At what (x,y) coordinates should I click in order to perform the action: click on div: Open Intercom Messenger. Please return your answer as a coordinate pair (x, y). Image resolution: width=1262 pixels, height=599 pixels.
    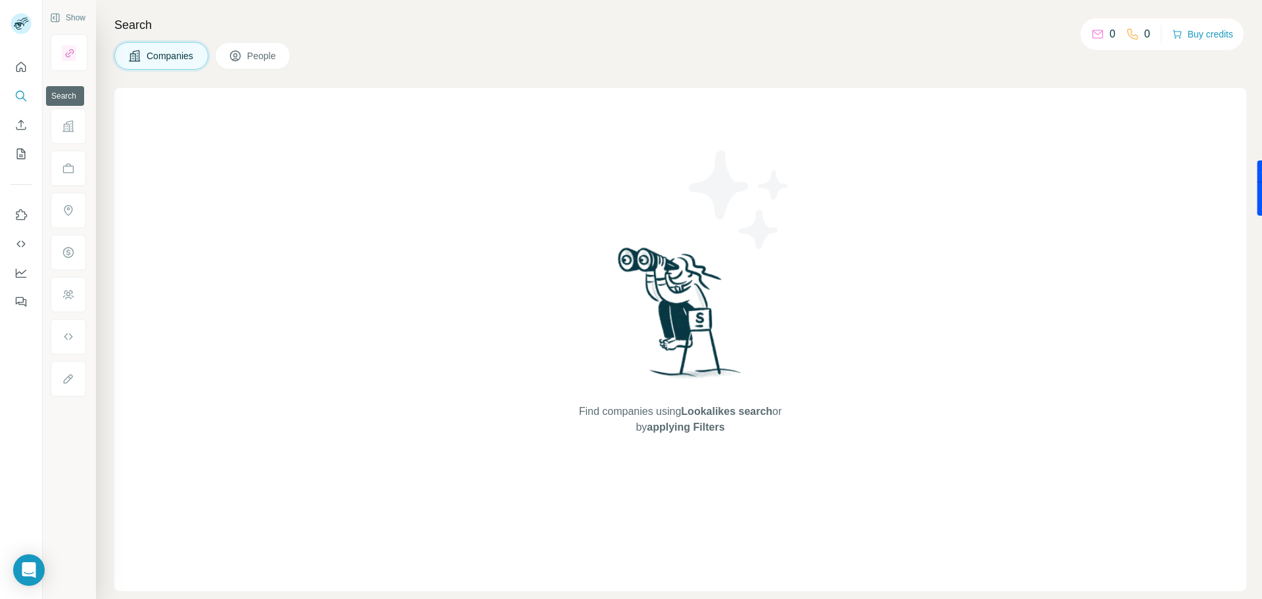
    Looking at the image, I should click on (29, 570).